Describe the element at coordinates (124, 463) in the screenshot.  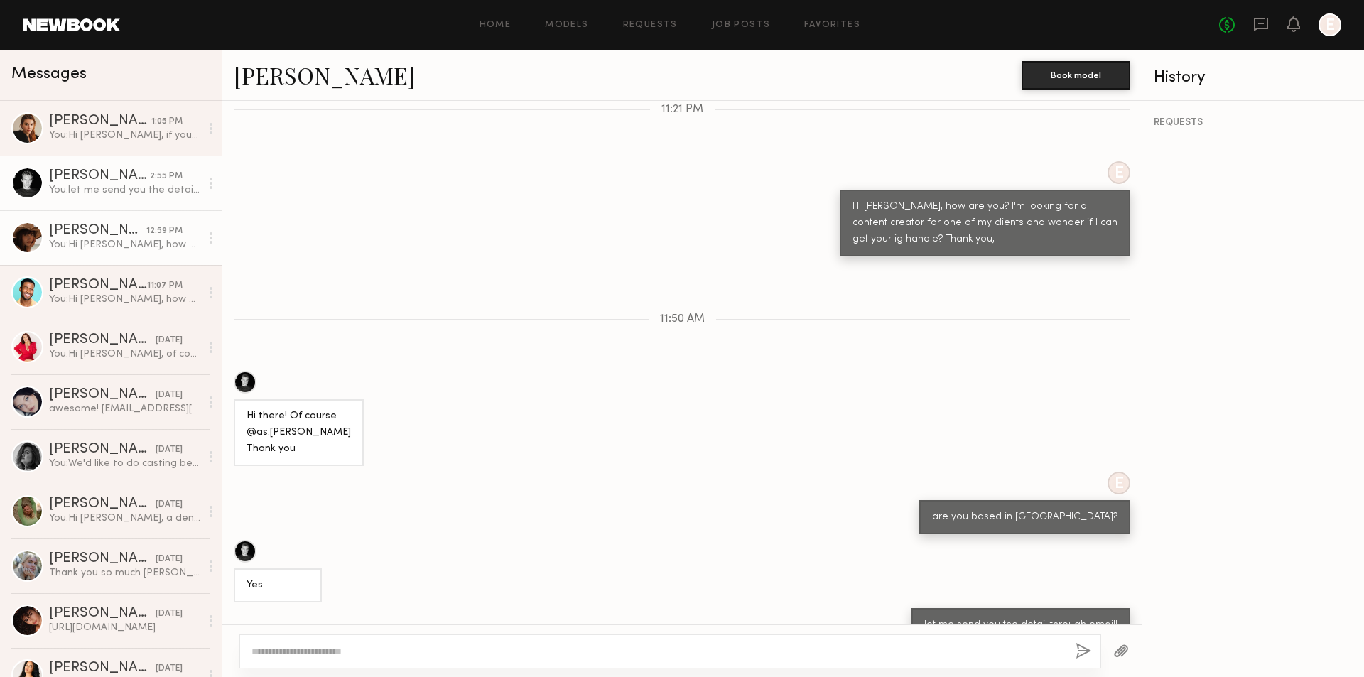
I see `div: You: We'd like to do casting before the live show so if you can come by for a casting near downto...` at that location.